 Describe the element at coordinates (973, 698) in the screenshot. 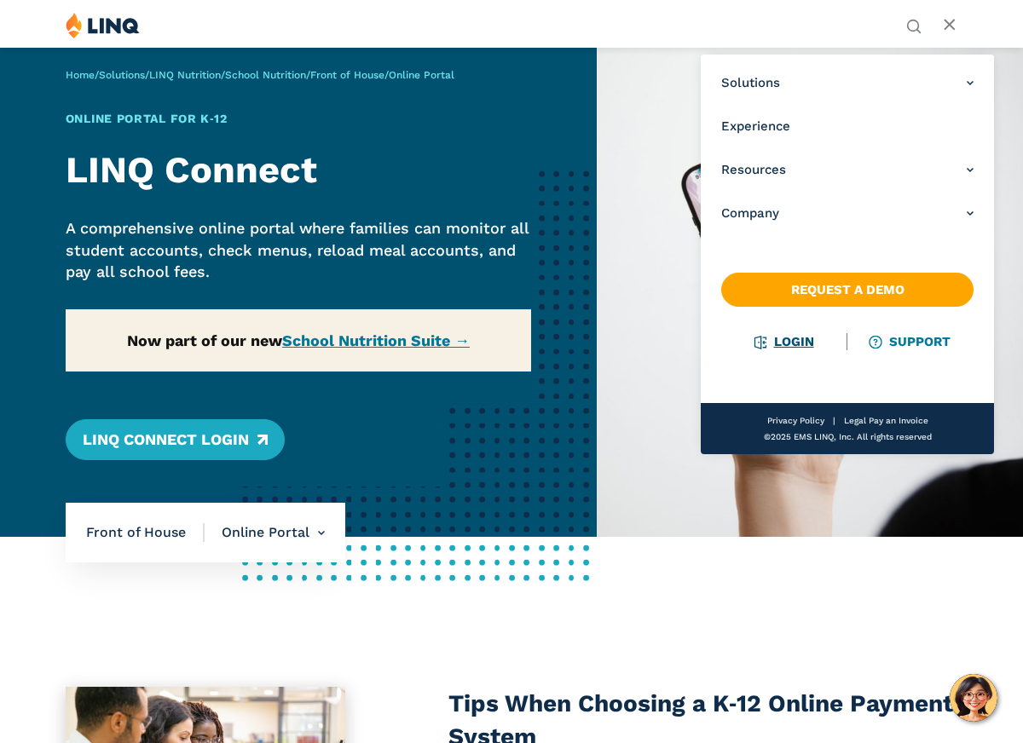

I see `button: Hello, have a question? Let’s chat.` at that location.